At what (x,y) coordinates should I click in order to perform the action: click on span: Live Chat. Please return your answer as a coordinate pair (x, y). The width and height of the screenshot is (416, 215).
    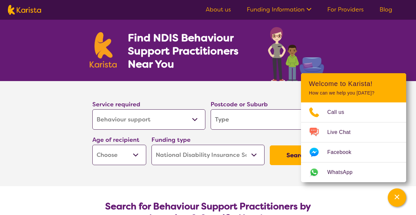
    Looking at the image, I should click on (343, 132).